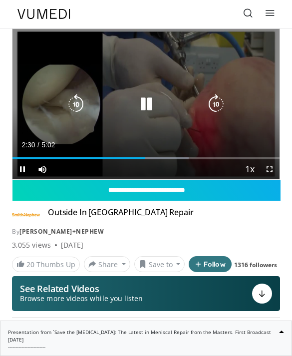 The width and height of the screenshot is (292, 356). I want to click on button: Mute, so click(42, 169).